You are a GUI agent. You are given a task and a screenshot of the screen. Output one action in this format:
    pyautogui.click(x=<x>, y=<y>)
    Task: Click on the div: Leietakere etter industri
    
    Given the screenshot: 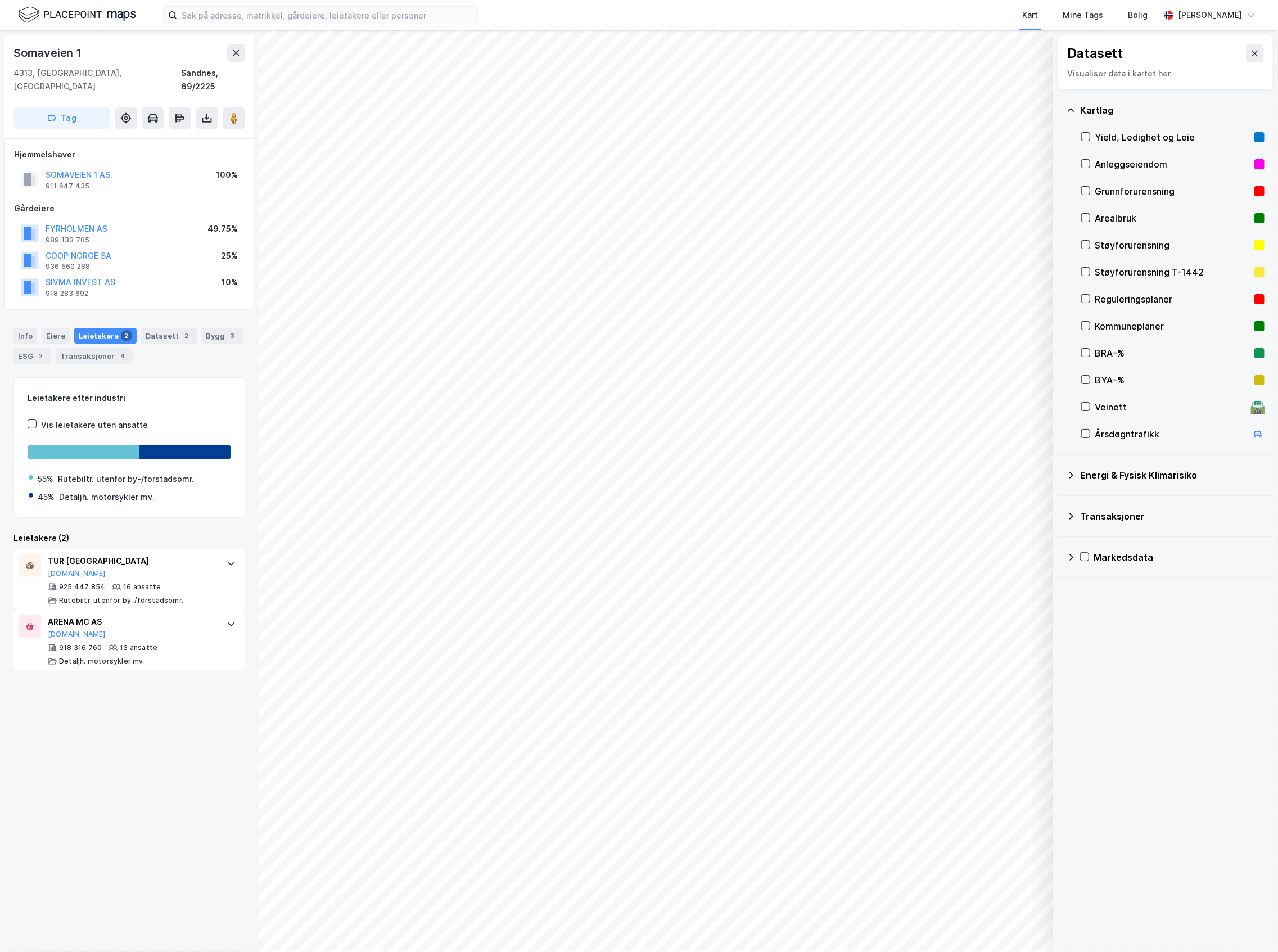 What is the action you would take?
    pyautogui.click(x=129, y=398)
    